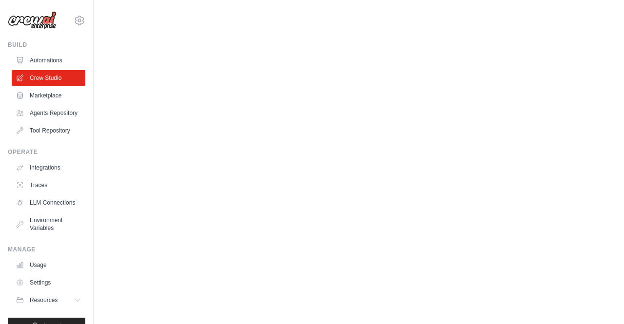 This screenshot has width=624, height=324. What do you see at coordinates (32, 20) in the screenshot?
I see `img: Logo` at bounding box center [32, 20].